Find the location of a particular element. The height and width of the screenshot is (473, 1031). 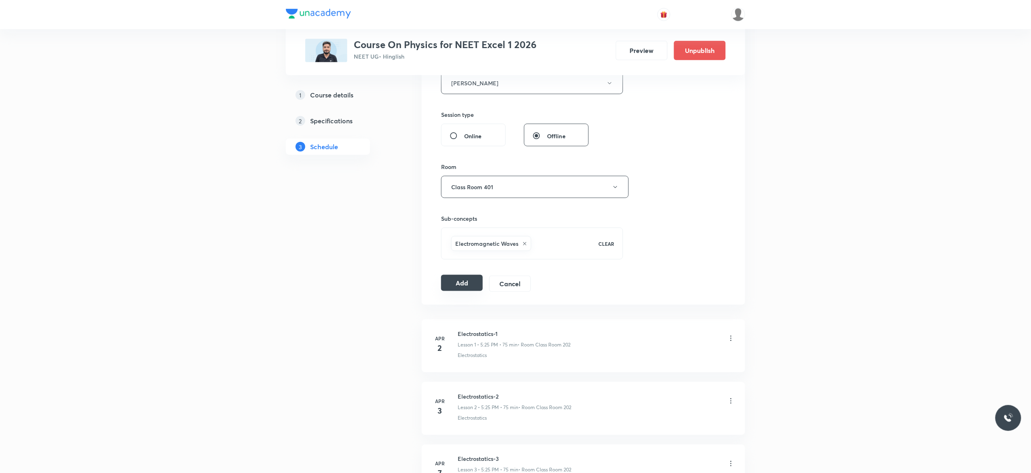

span: Offline is located at coordinates (557, 136).